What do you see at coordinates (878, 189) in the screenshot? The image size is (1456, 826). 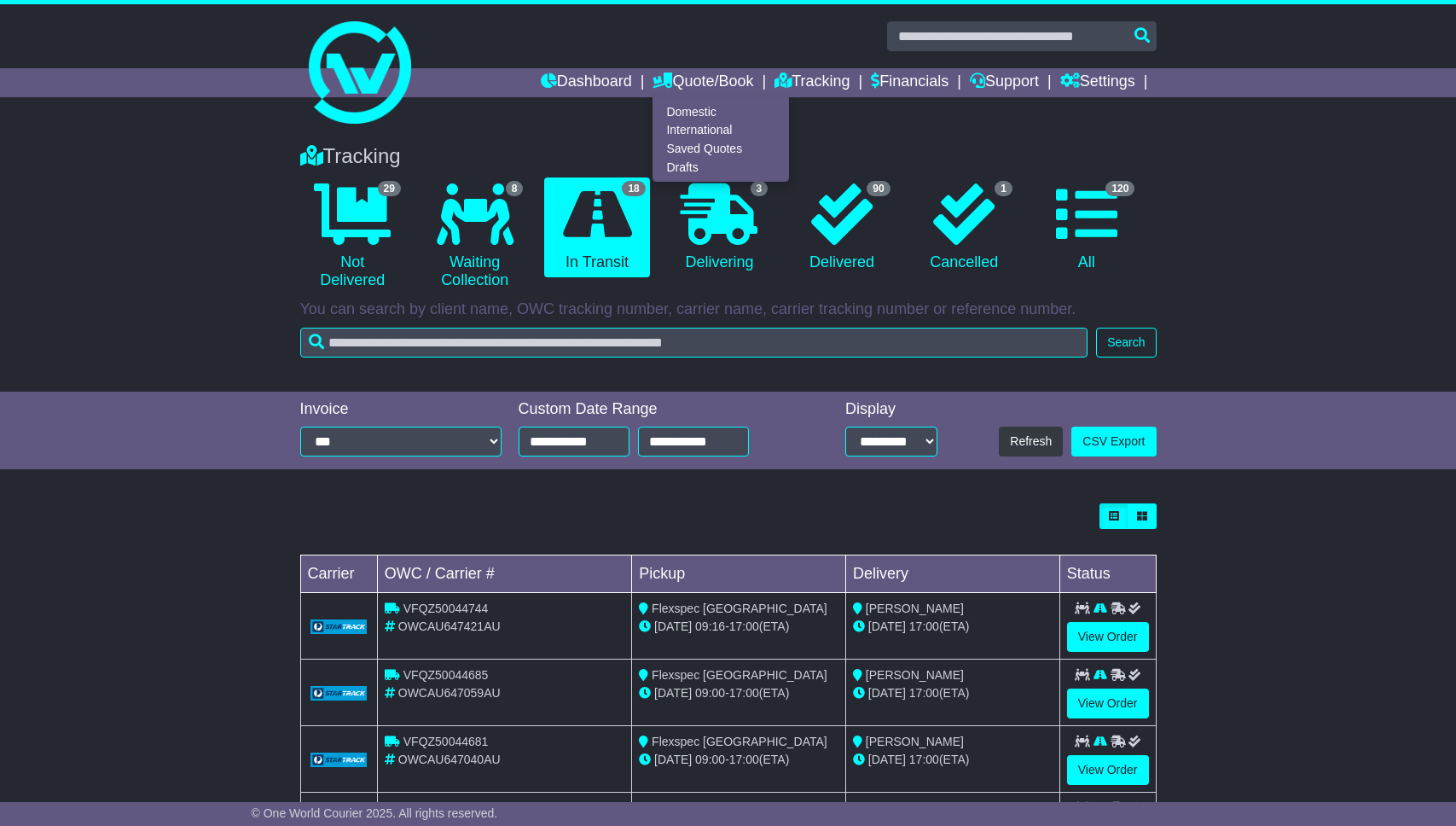 I see `span: 90` at bounding box center [878, 189].